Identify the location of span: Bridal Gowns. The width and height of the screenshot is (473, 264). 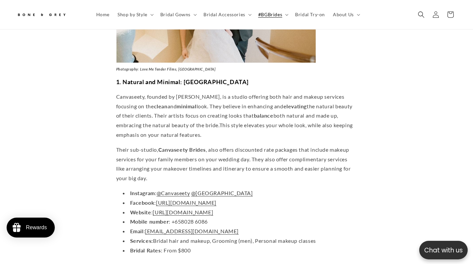
(175, 15).